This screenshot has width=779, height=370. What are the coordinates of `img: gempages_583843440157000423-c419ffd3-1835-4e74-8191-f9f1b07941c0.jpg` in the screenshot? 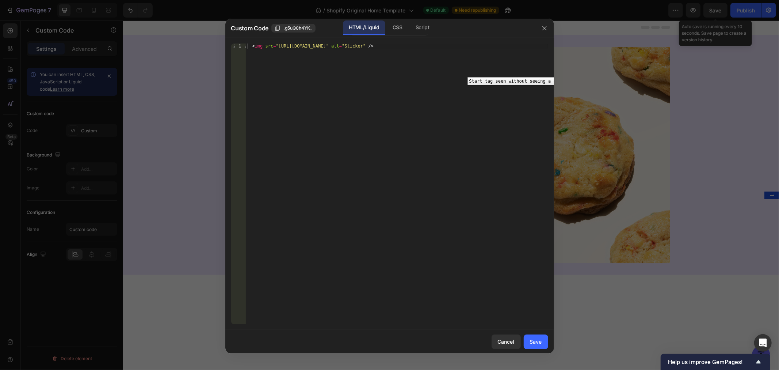 It's located at (439, 134).